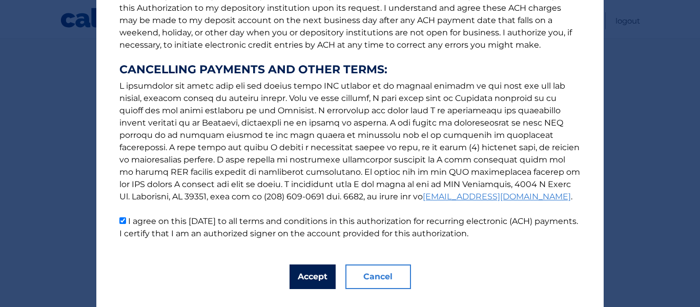 The height and width of the screenshot is (307, 700). Describe the element at coordinates (350, 70) in the screenshot. I see `strong: CANCELLING PAYMENTS AND OTHER TERMS:` at that location.